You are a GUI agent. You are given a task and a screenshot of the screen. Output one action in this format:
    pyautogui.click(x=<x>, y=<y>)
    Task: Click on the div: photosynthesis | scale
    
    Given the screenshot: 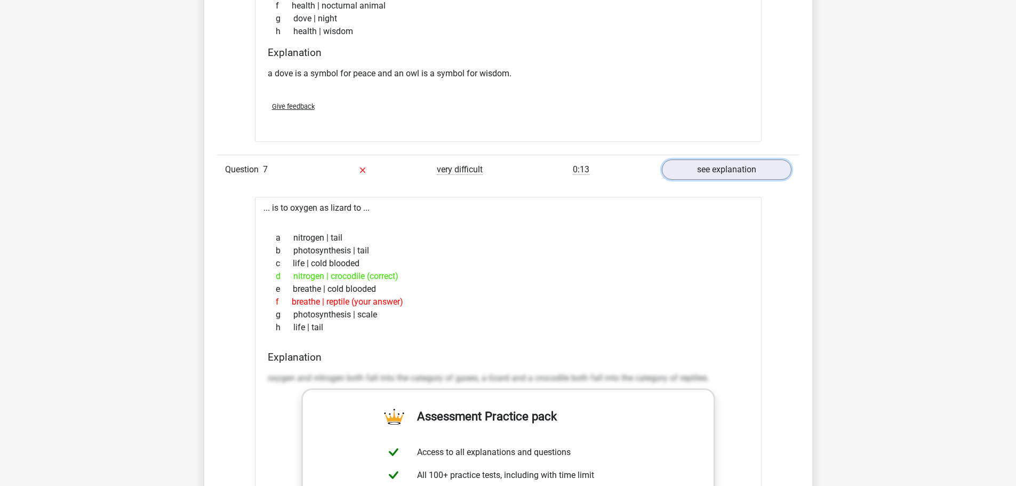 What is the action you would take?
    pyautogui.click(x=508, y=315)
    